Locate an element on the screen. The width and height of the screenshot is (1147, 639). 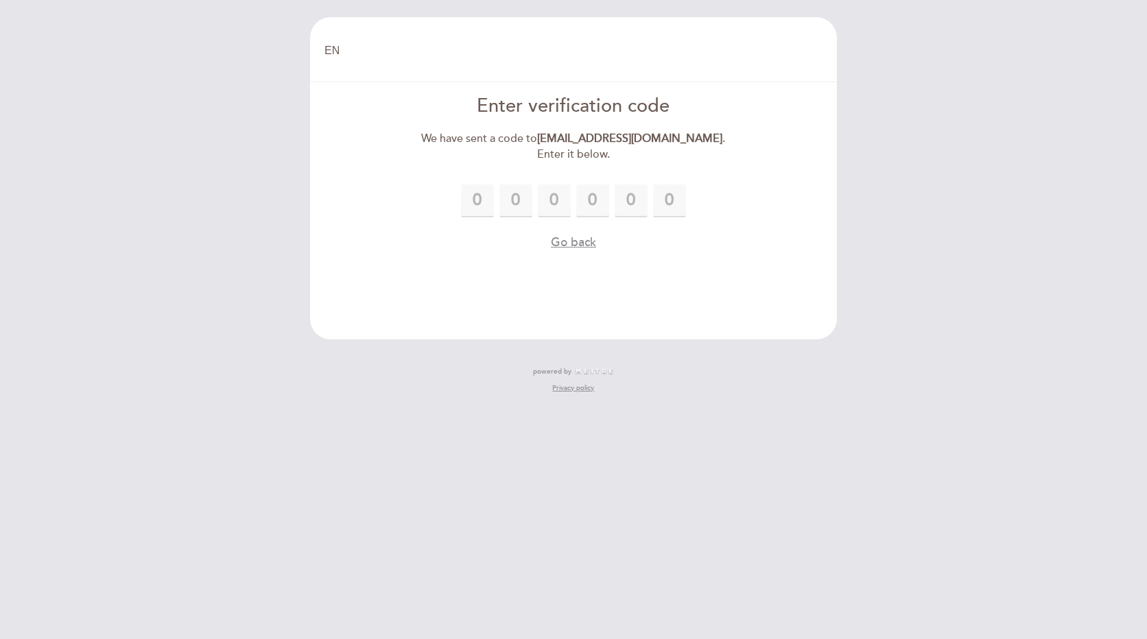
a: Privacy policy is located at coordinates (573, 388).